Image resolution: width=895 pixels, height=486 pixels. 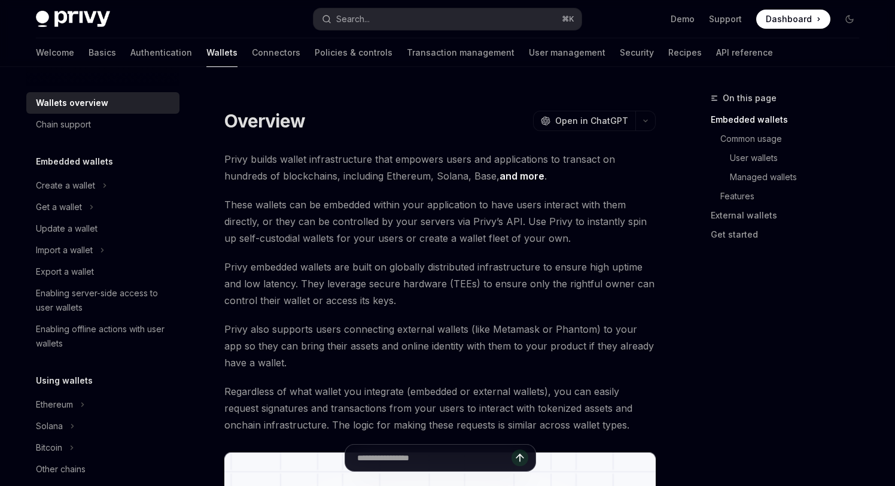 What do you see at coordinates (440, 221) in the screenshot?
I see `span: These wallets can be embedded within your application to have users interact with them directly, ...` at bounding box center [440, 221].